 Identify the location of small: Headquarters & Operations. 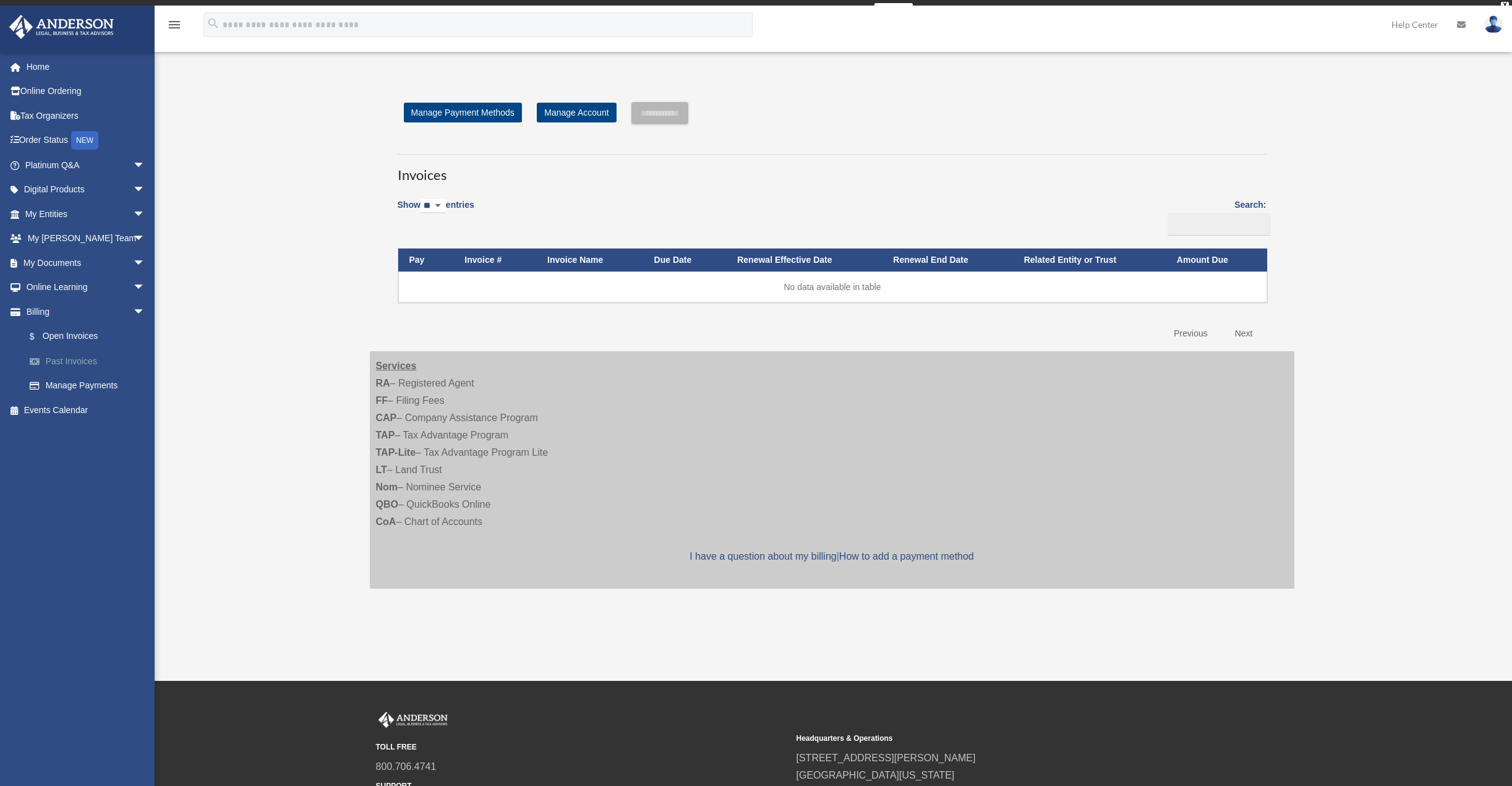
(1003, 738).